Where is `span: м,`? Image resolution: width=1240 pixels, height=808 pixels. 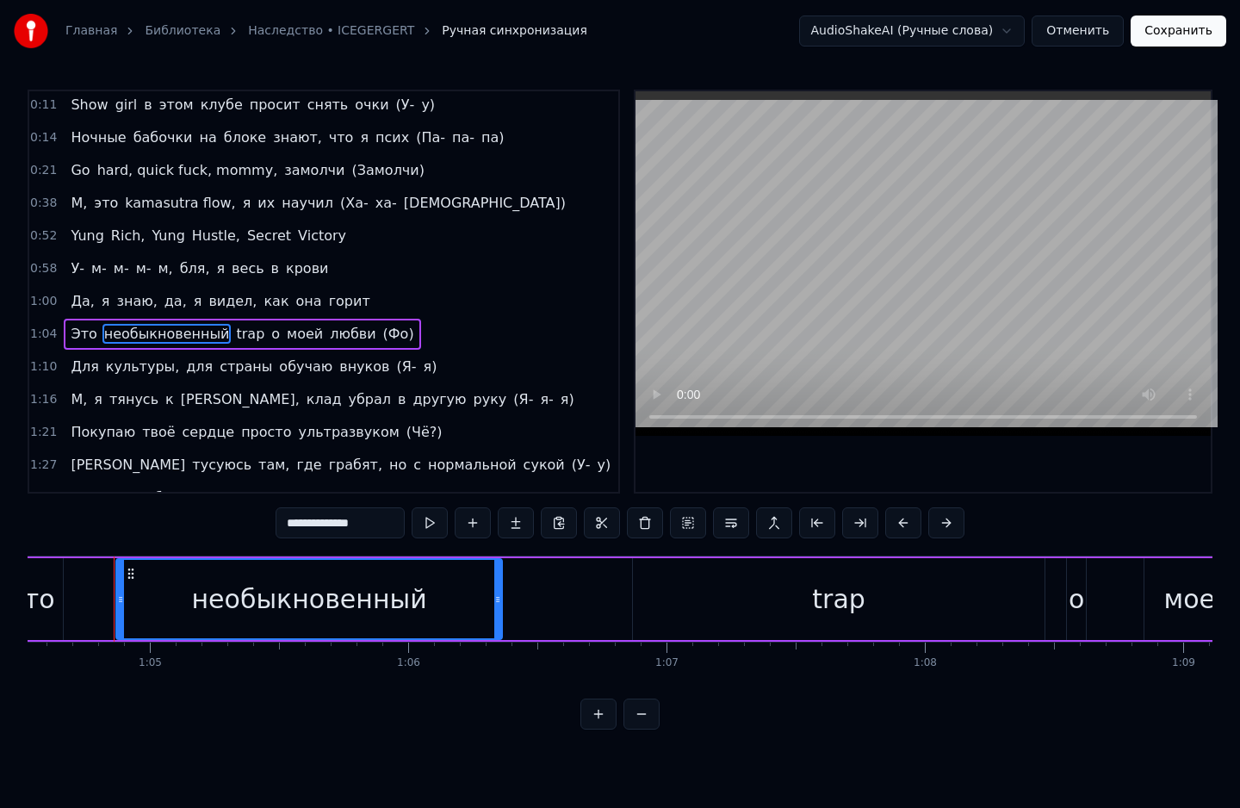 span: м, is located at coordinates (165, 268).